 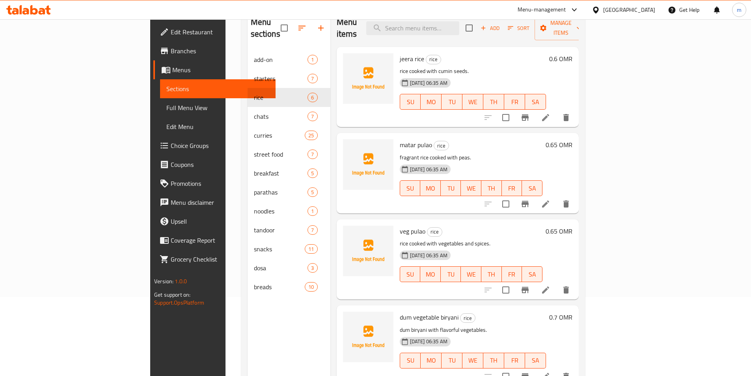 I want to click on span: Edit Menu, so click(x=218, y=127).